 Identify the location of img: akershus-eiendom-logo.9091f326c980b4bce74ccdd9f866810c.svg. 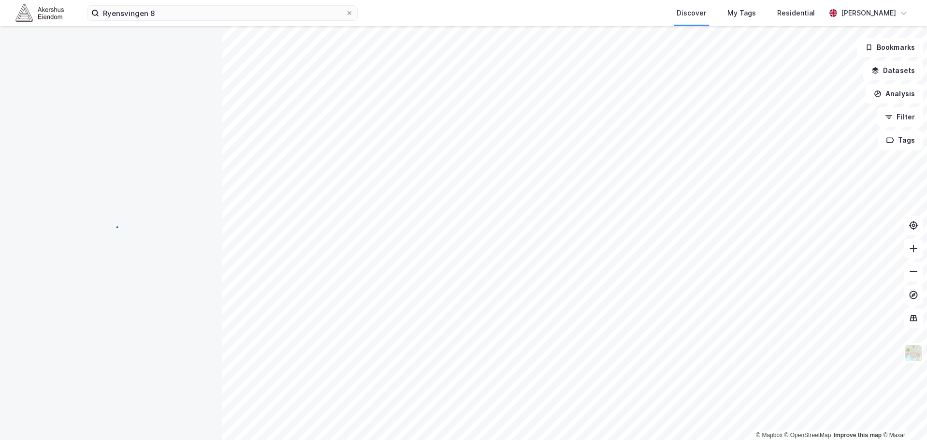
(40, 13).